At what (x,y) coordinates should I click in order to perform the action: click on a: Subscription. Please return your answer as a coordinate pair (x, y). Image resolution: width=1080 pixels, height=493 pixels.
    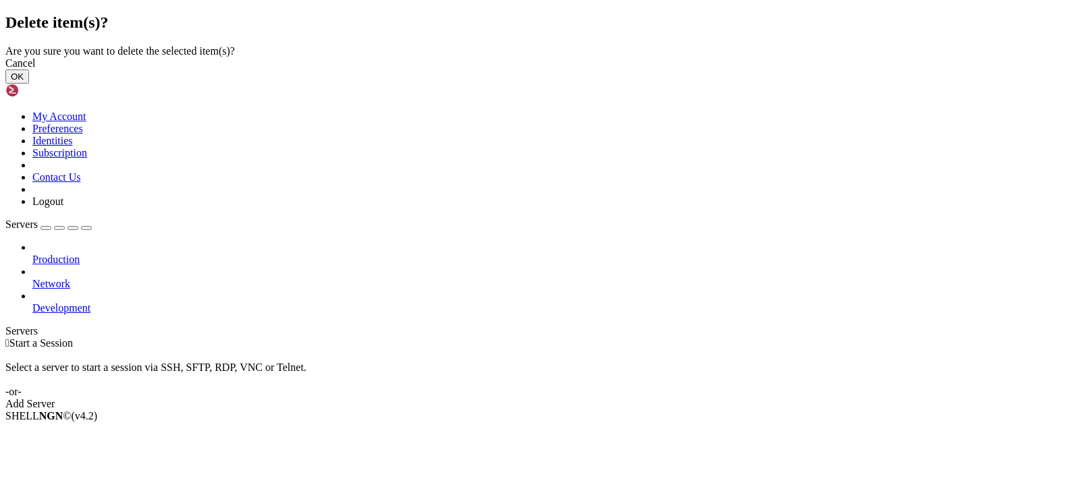
    Looking at the image, I should click on (59, 153).